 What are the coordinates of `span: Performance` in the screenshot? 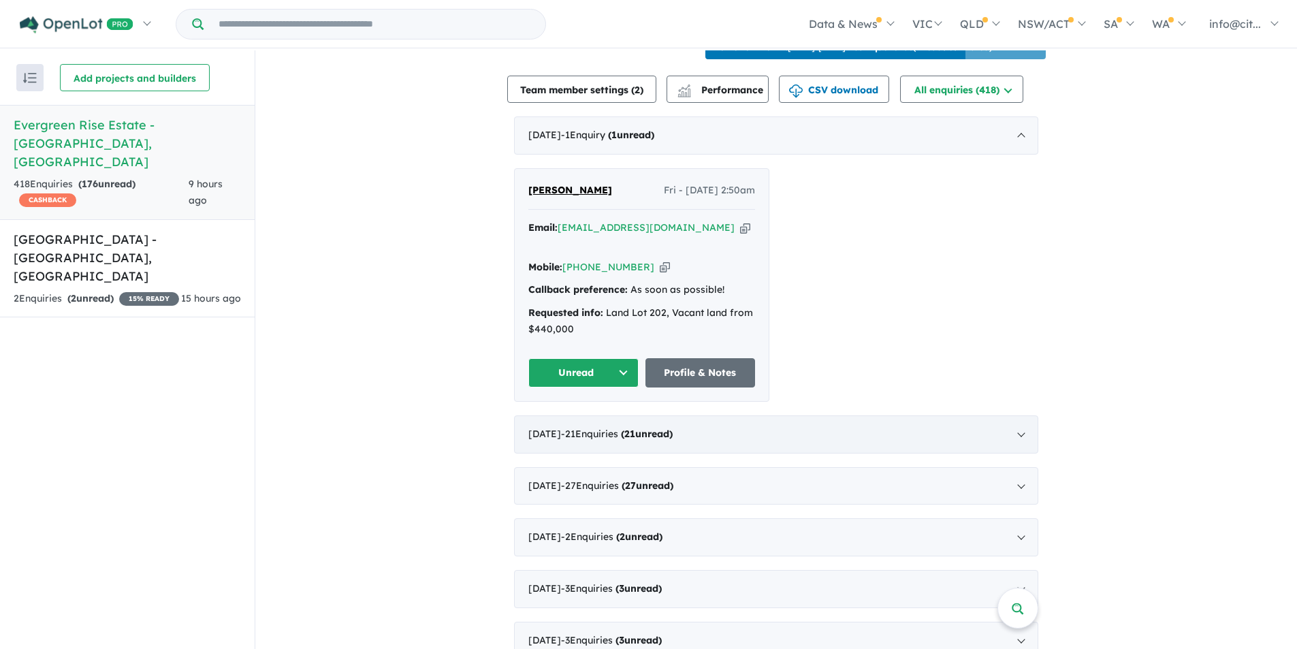 It's located at (721, 90).